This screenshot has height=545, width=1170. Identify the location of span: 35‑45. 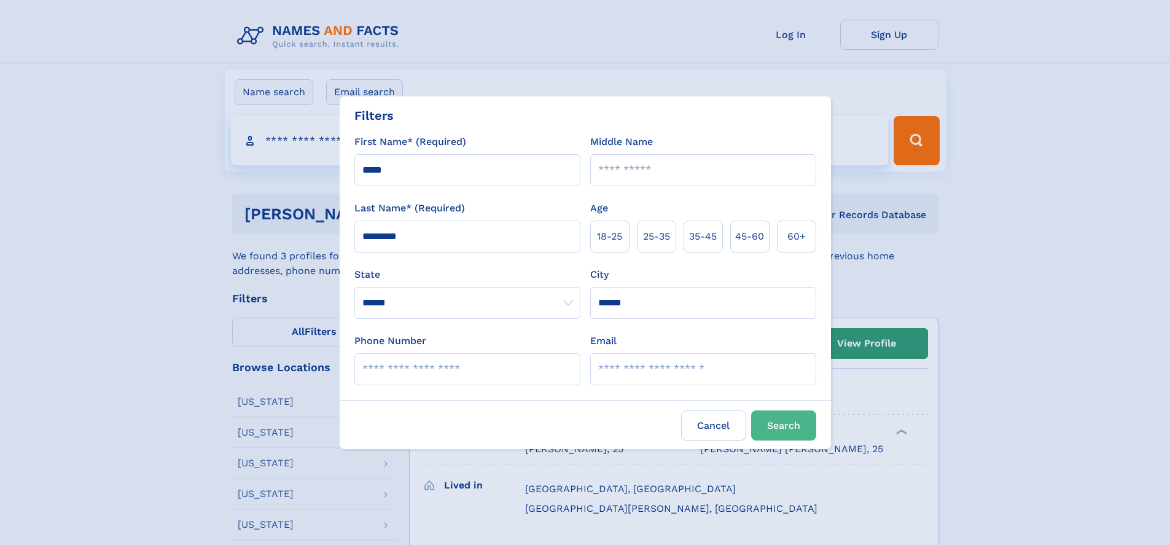
(702, 236).